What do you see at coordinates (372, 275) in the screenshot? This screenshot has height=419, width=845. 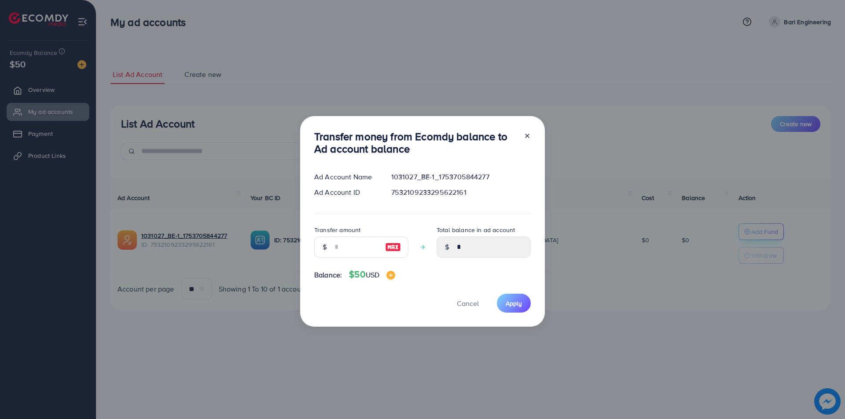 I see `h4: $50` at bounding box center [372, 275].